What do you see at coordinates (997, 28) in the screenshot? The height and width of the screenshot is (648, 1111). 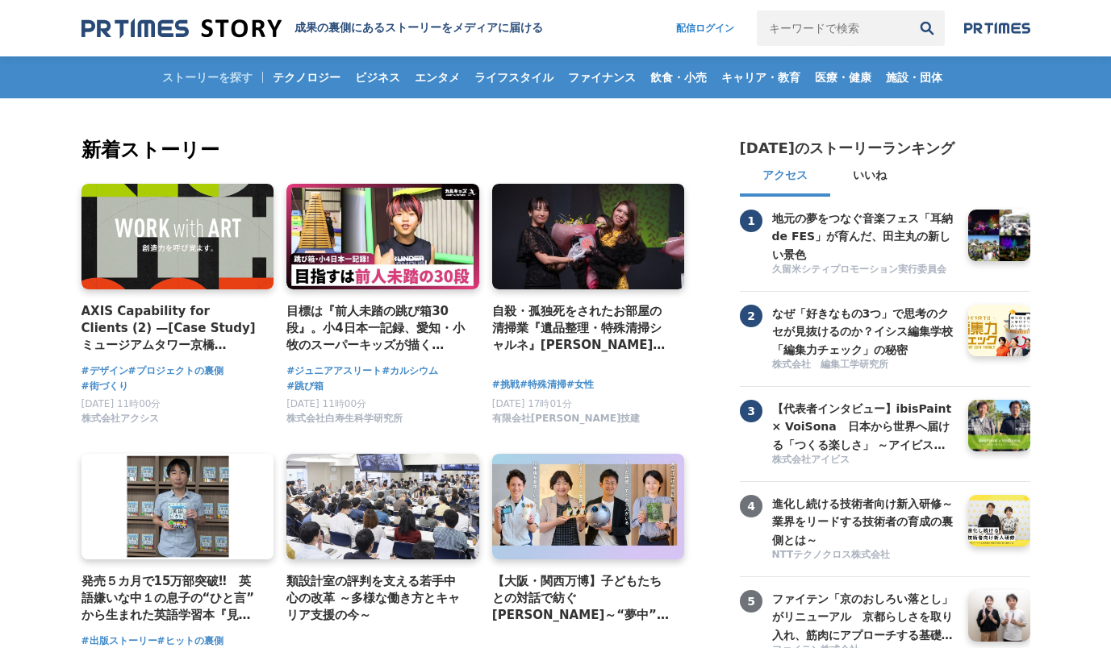 I see `img: prtimes` at bounding box center [997, 28].